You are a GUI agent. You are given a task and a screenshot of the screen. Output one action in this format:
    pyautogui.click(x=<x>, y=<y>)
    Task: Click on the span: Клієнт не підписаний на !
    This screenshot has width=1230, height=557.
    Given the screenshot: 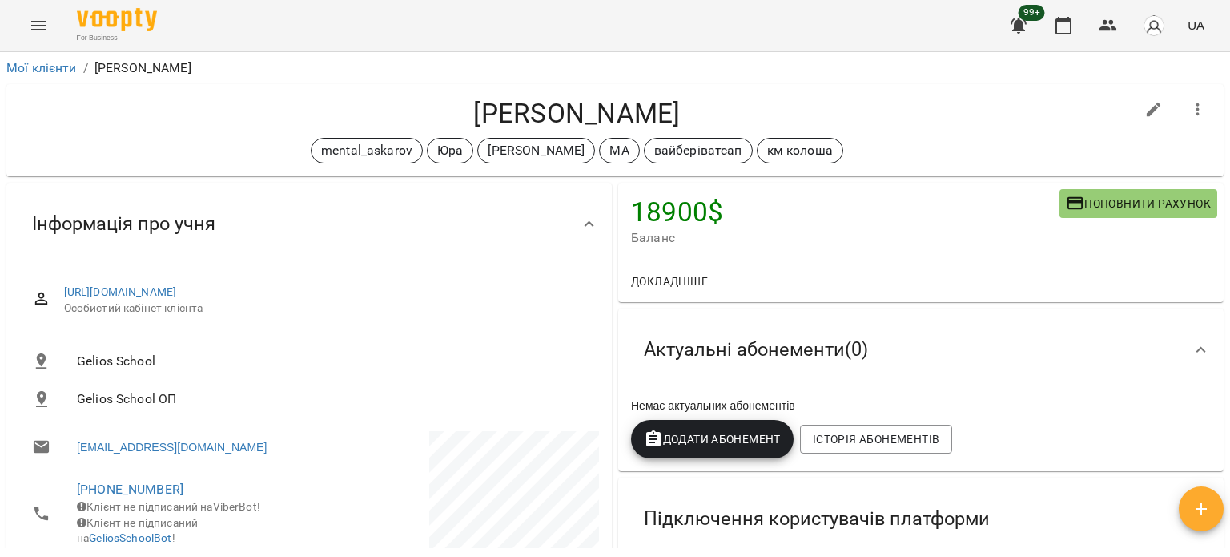 What is the action you would take?
    pyautogui.click(x=137, y=530)
    